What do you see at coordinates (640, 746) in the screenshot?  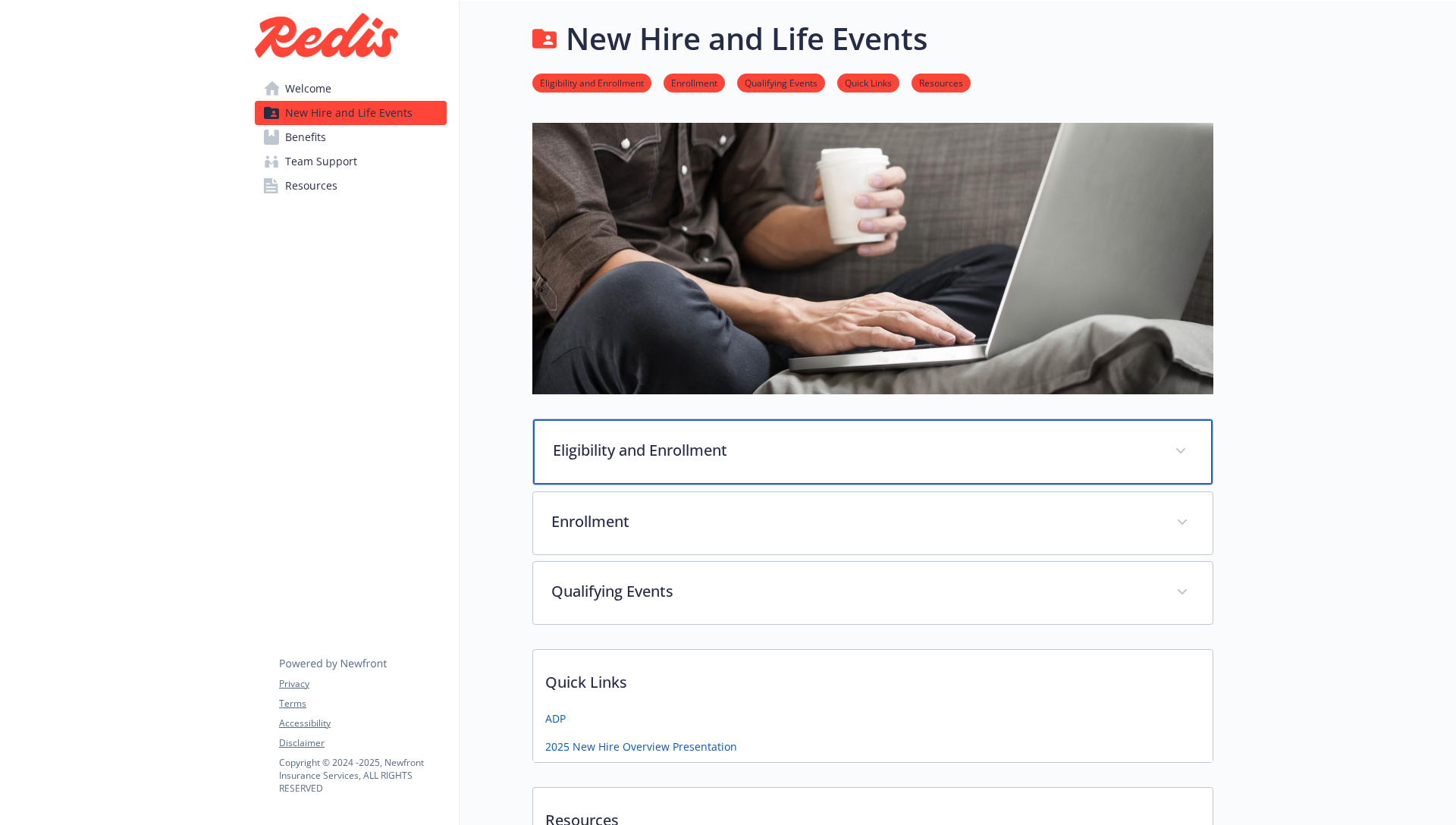 I see `a: 2025 New Hire Overview Presentation` at bounding box center [640, 746].